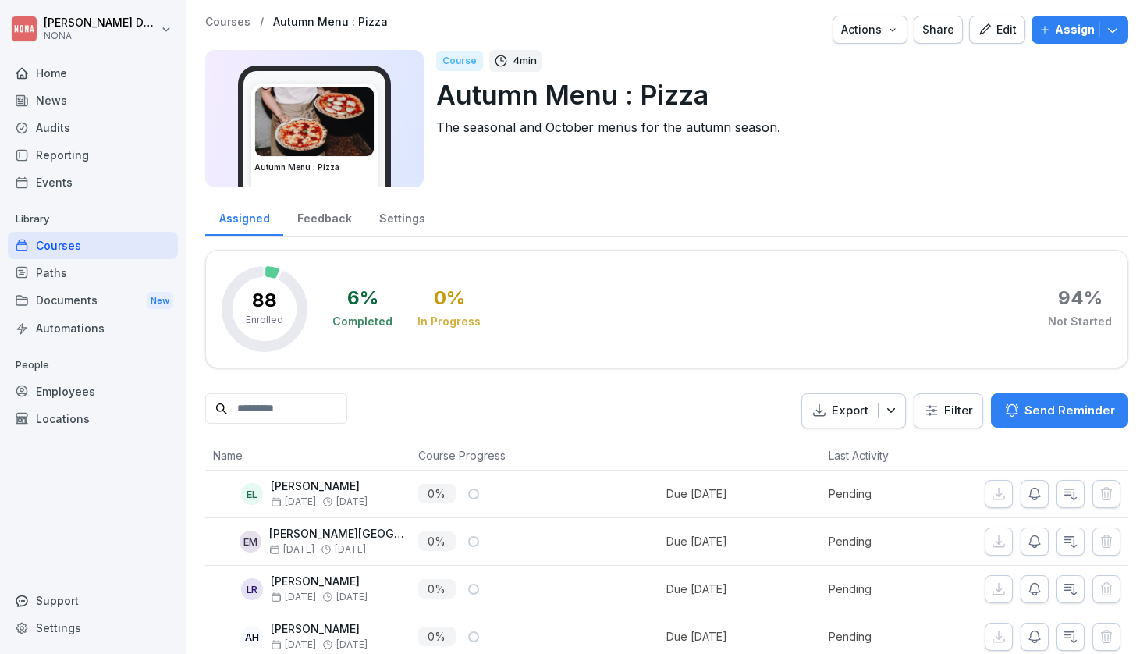 This screenshot has width=1147, height=654. Describe the element at coordinates (93, 245) in the screenshot. I see `div: Courses` at that location.